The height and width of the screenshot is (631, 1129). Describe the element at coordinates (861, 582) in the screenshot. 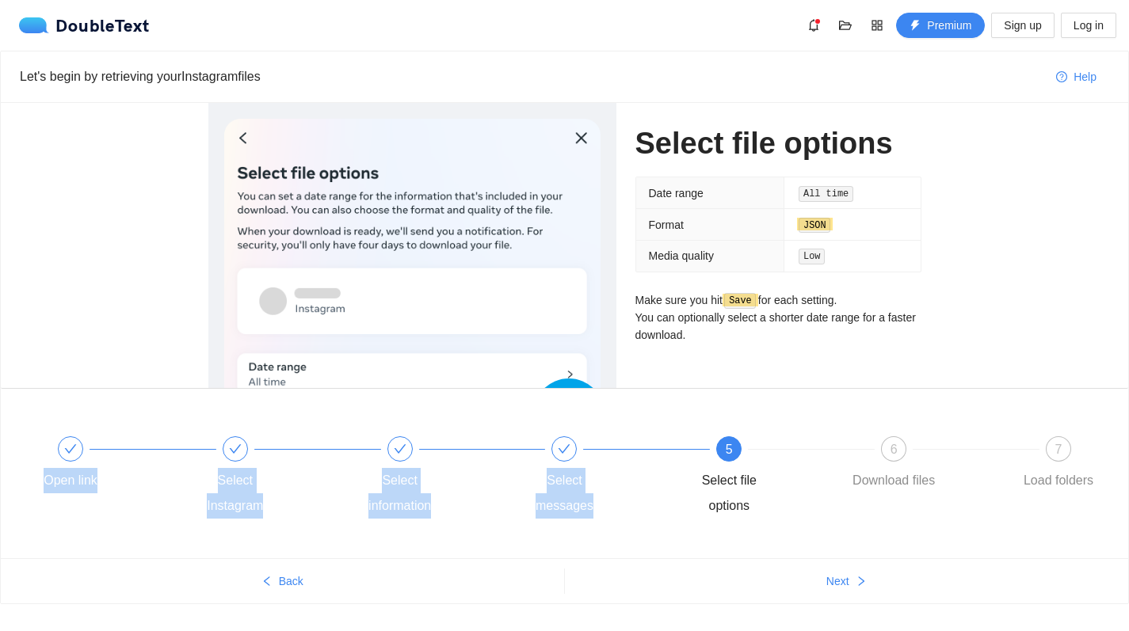

I see `span: right` at that location.